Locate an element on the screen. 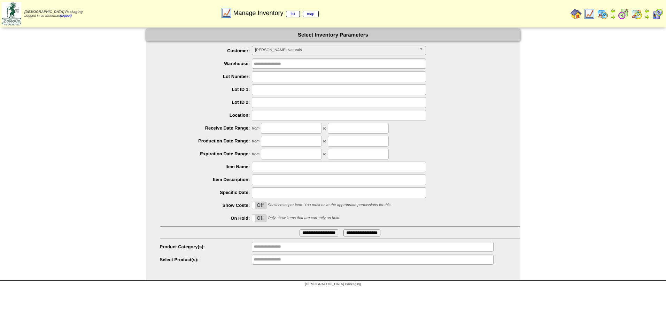  span: Only show items that are currently on hold. is located at coordinates (304, 218).